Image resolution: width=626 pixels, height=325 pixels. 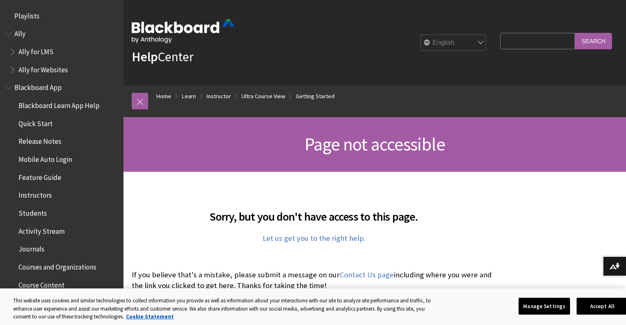 I want to click on a: Ultra Course View, so click(x=263, y=96).